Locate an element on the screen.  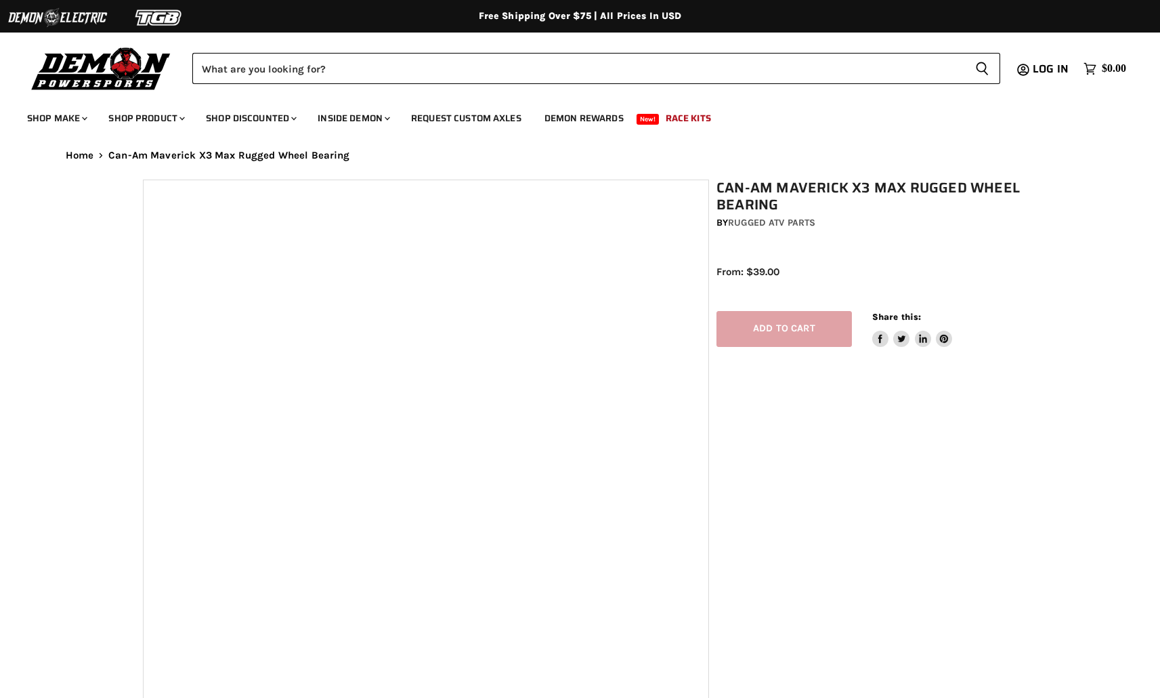
span: From: $39.00 is located at coordinates (748, 272).